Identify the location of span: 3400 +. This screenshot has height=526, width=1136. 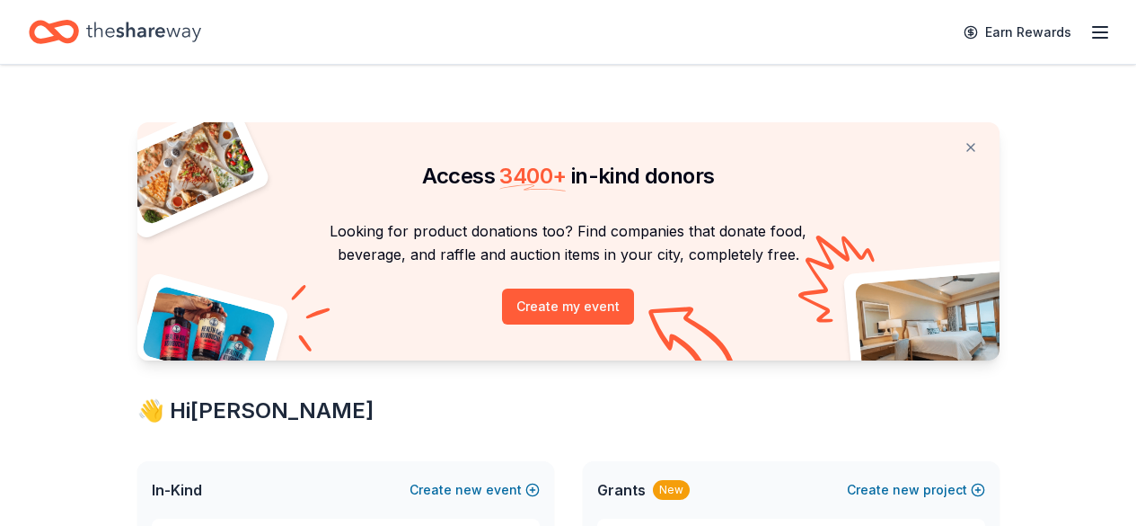
(533, 175).